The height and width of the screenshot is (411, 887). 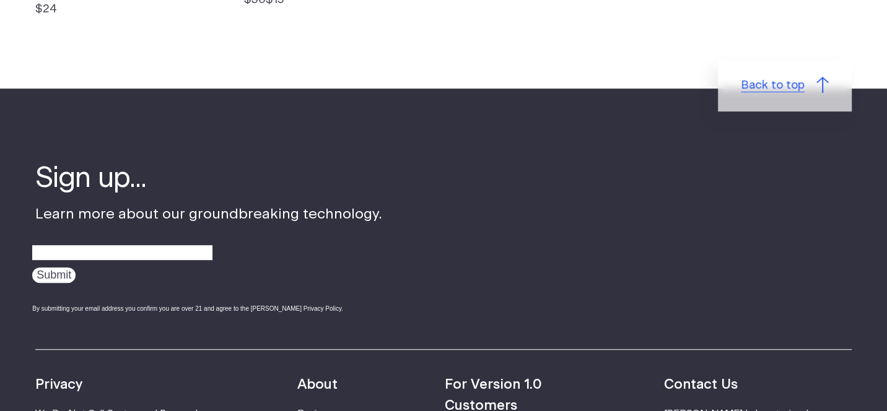 What do you see at coordinates (54, 275) in the screenshot?
I see `input: Submit` at bounding box center [54, 275].